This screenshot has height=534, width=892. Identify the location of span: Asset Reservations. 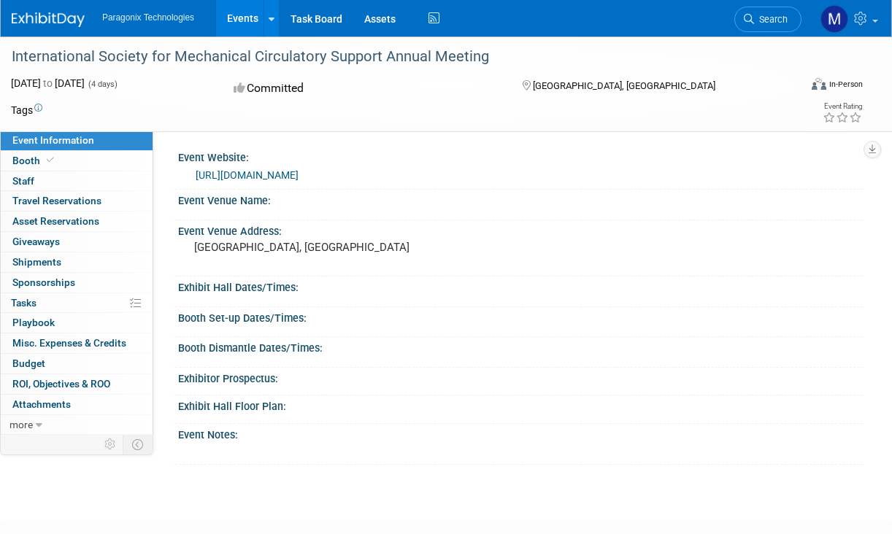
(55, 221).